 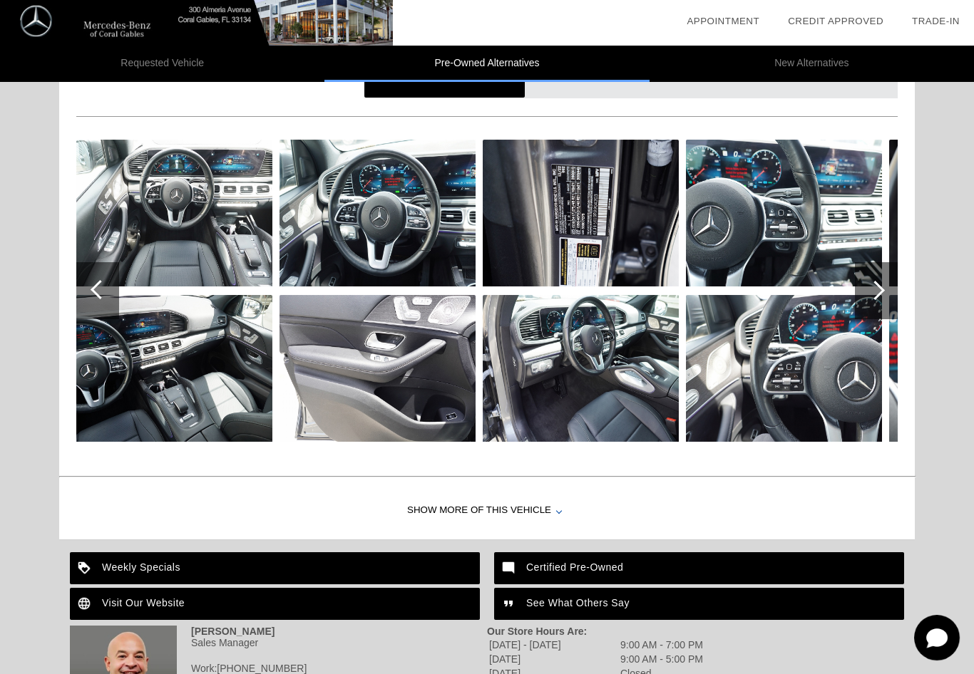 I want to click on a: Weekly Specials, so click(x=274, y=568).